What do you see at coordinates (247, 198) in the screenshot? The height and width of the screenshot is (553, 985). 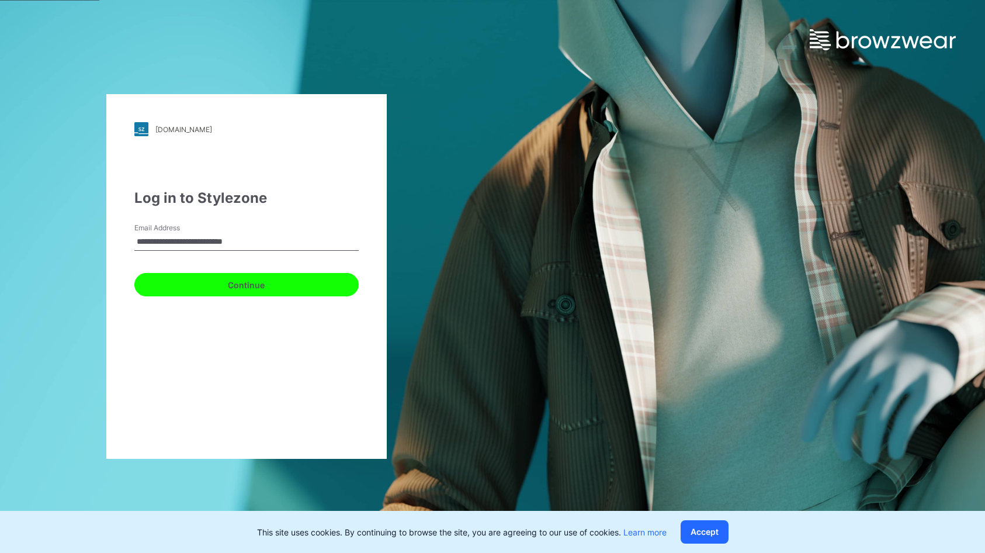 I see `div: Log in to Stylezone` at bounding box center [247, 198].